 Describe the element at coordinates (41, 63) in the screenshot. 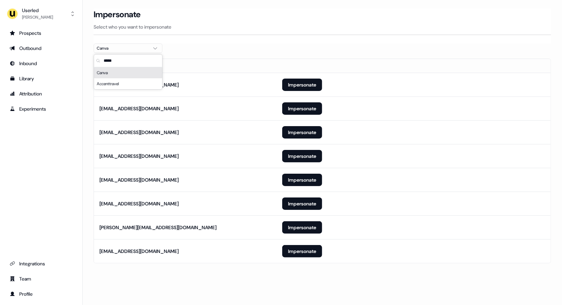

I see `a: Go to Inbound` at that location.